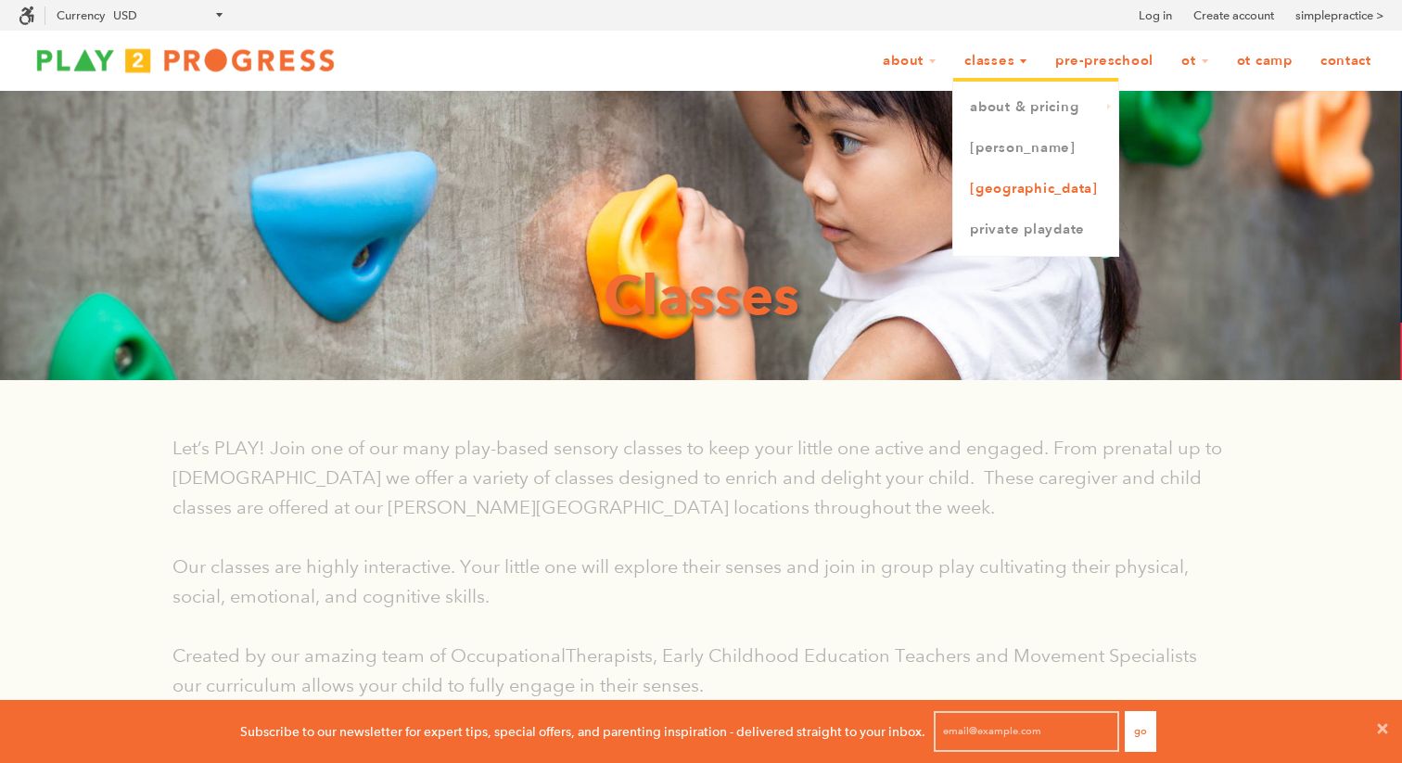 This screenshot has height=763, width=1402. I want to click on a: Log in, so click(1156, 16).